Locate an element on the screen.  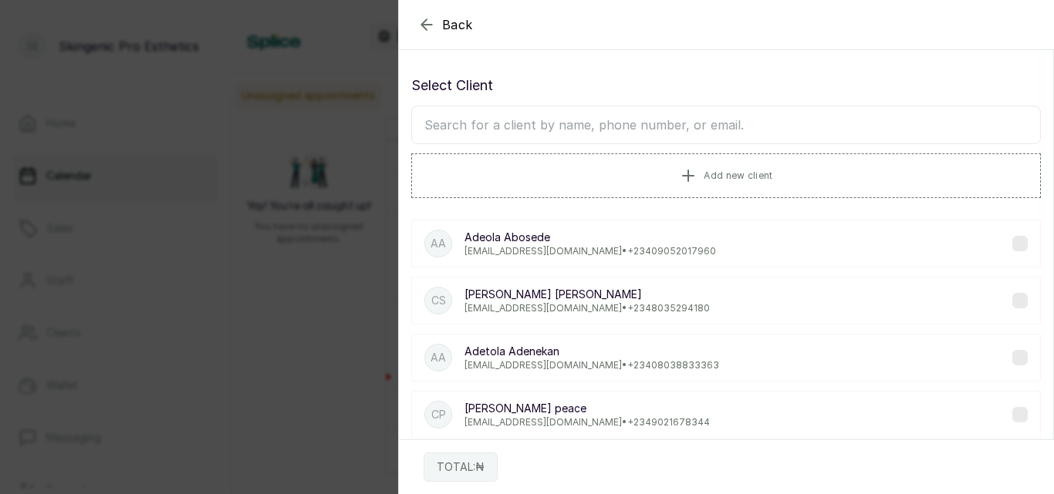
p: TOTAL: ₦ is located at coordinates (460, 467).